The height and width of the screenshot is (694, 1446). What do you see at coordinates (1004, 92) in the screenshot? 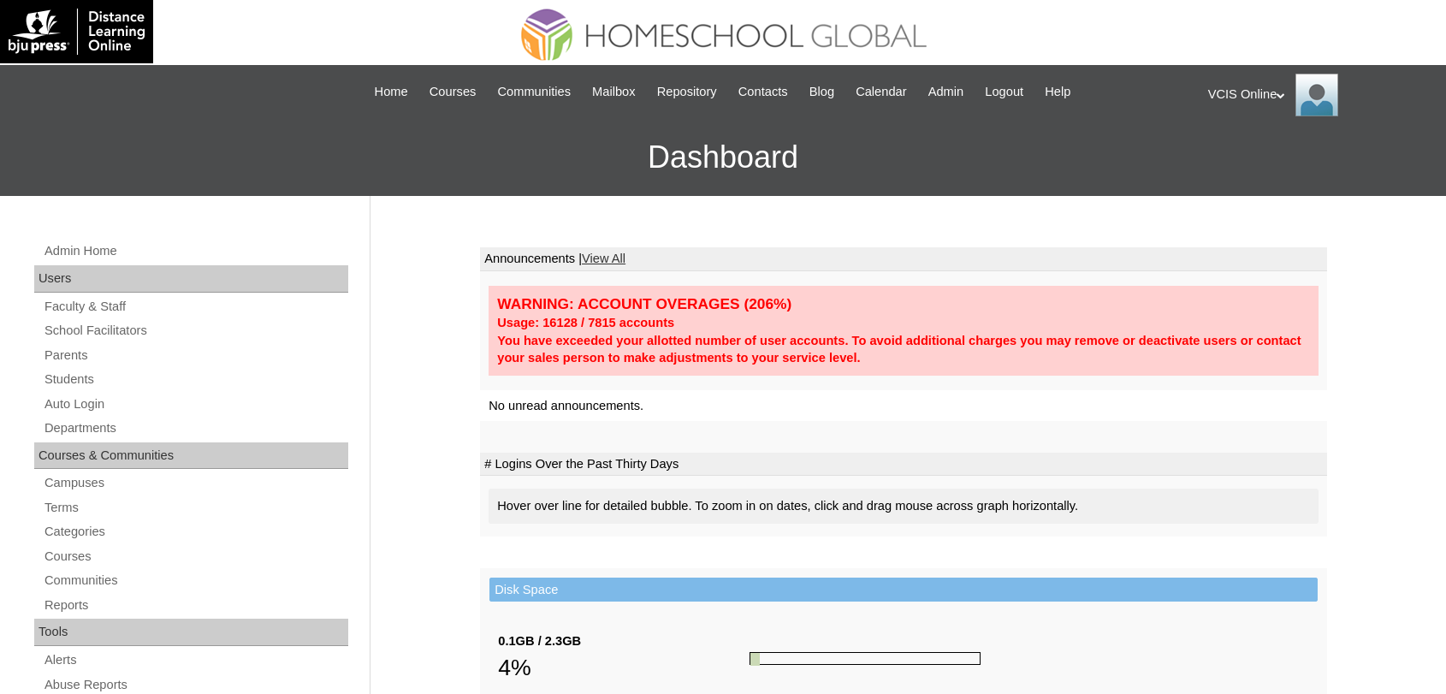
I see `span: Logout` at bounding box center [1004, 92].